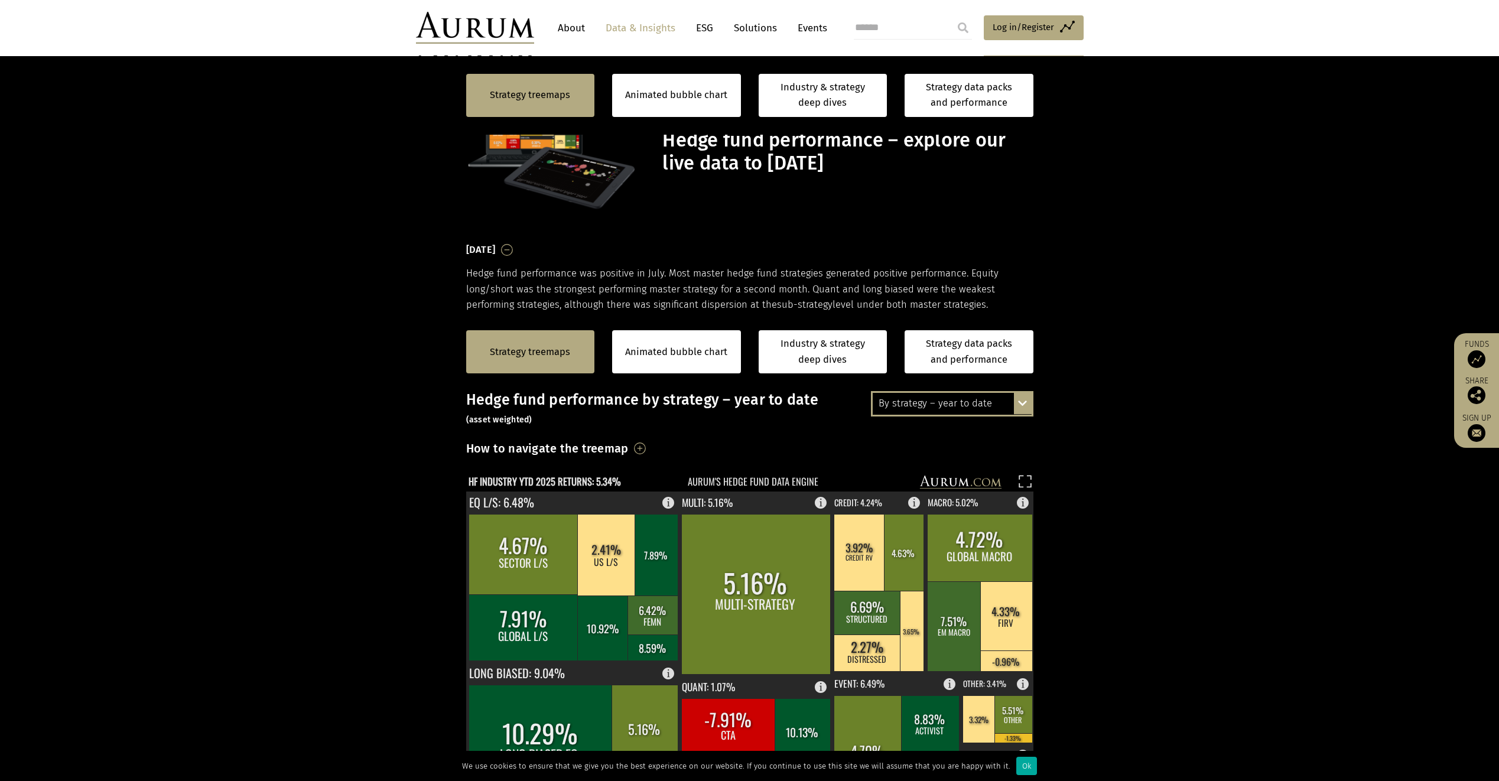 Image resolution: width=1499 pixels, height=781 pixels. What do you see at coordinates (1476, 390) in the screenshot?
I see `div: Share` at bounding box center [1476, 390].